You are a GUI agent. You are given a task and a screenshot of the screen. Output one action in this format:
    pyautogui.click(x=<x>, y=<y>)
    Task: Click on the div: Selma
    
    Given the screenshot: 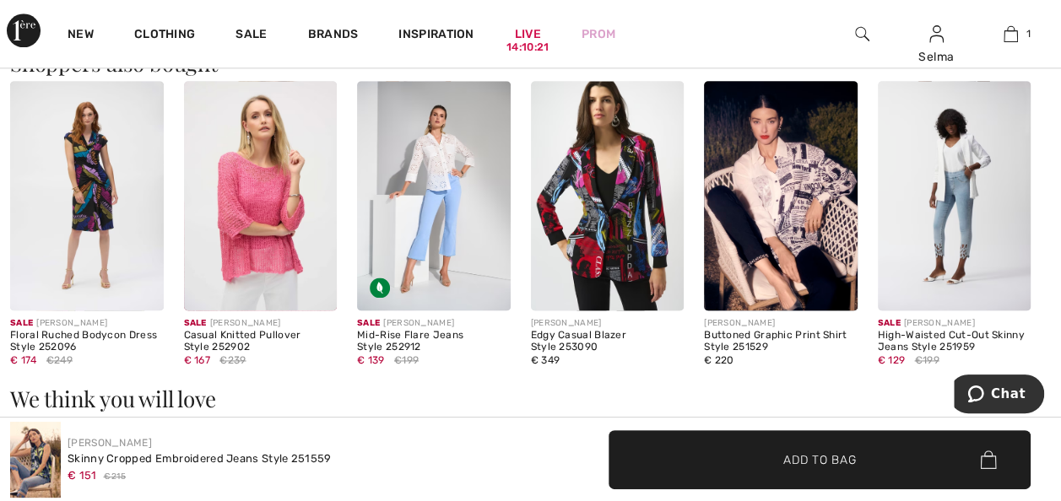 What is the action you would take?
    pyautogui.click(x=936, y=57)
    